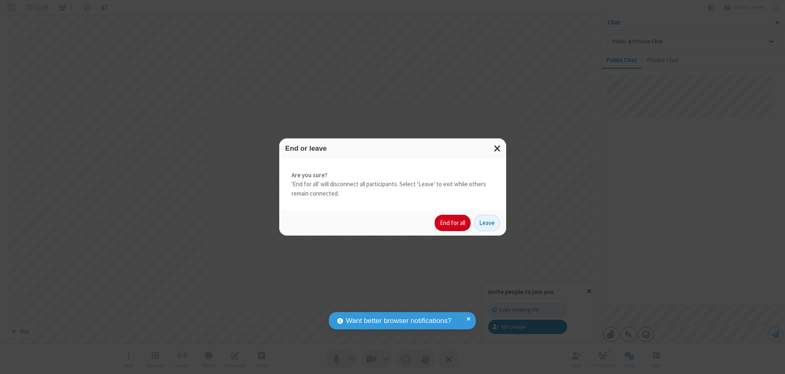 This screenshot has height=374, width=785. Describe the element at coordinates (497, 148) in the screenshot. I see `button: Close modal` at that location.